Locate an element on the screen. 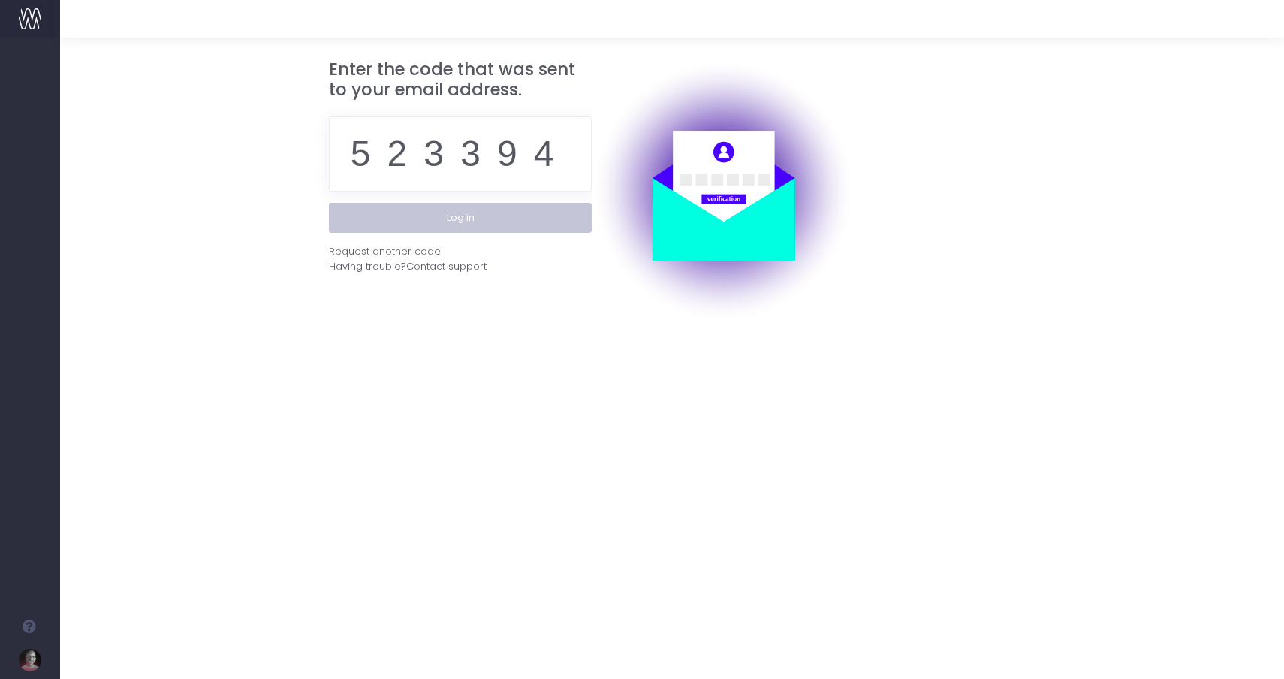 This screenshot has width=1284, height=679. div: Having trouble? is located at coordinates (460, 267).